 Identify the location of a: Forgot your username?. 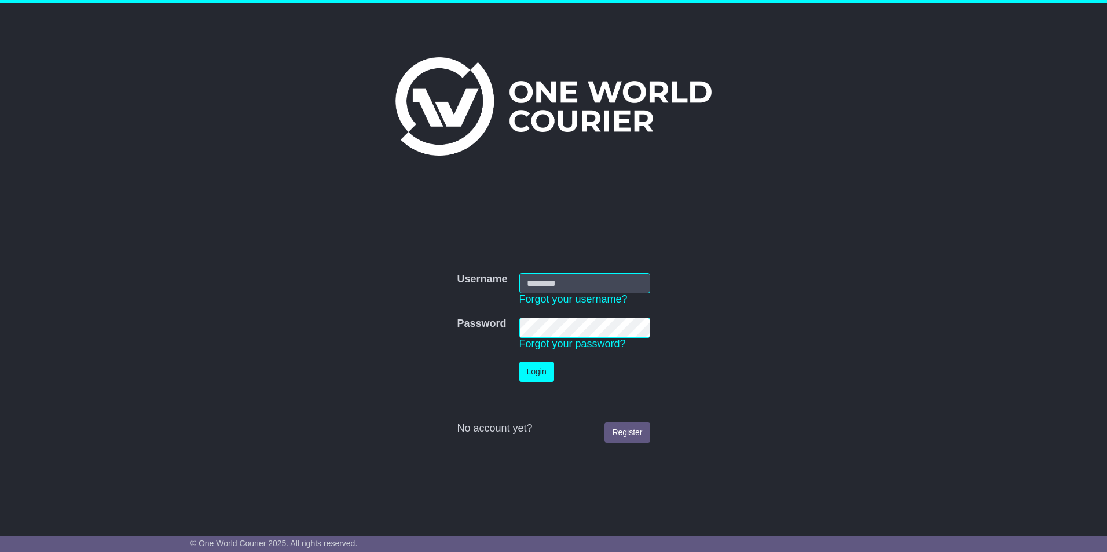
(573, 299).